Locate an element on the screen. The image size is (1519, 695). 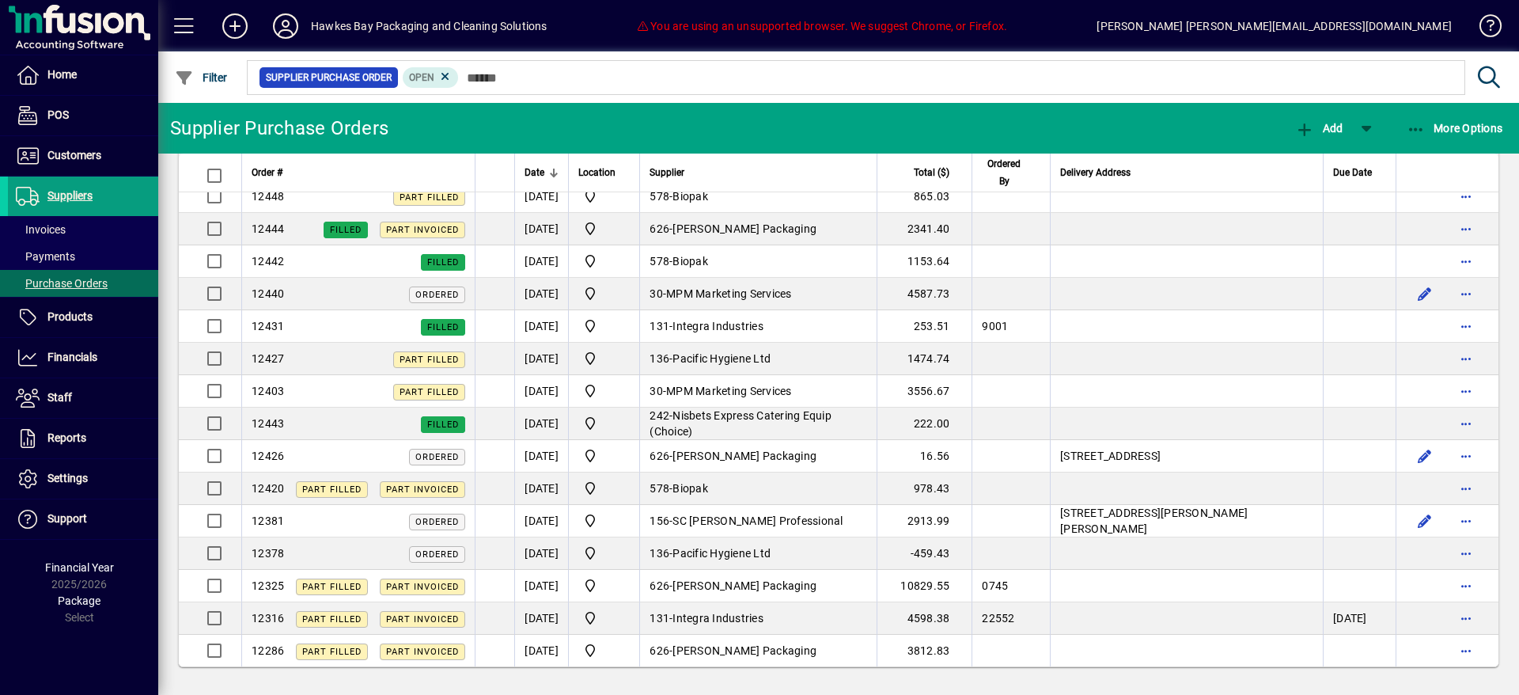
span: Payments is located at coordinates (45, 256).